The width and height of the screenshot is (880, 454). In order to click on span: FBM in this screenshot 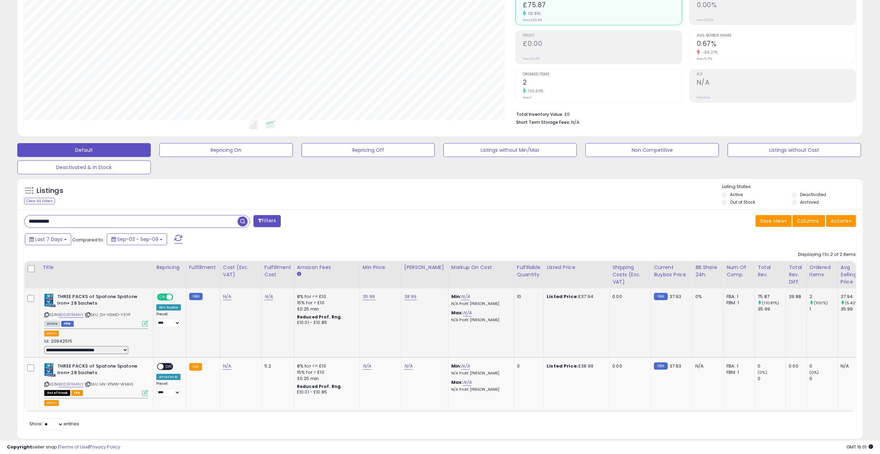, I will do `click(67, 324)`.